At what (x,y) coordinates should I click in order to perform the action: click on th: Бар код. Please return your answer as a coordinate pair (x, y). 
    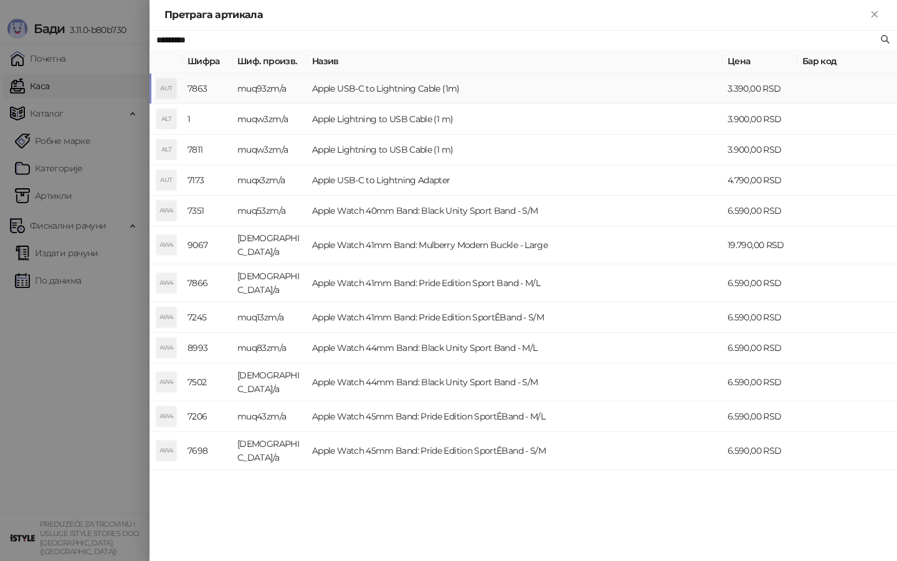
    Looking at the image, I should click on (847, 61).